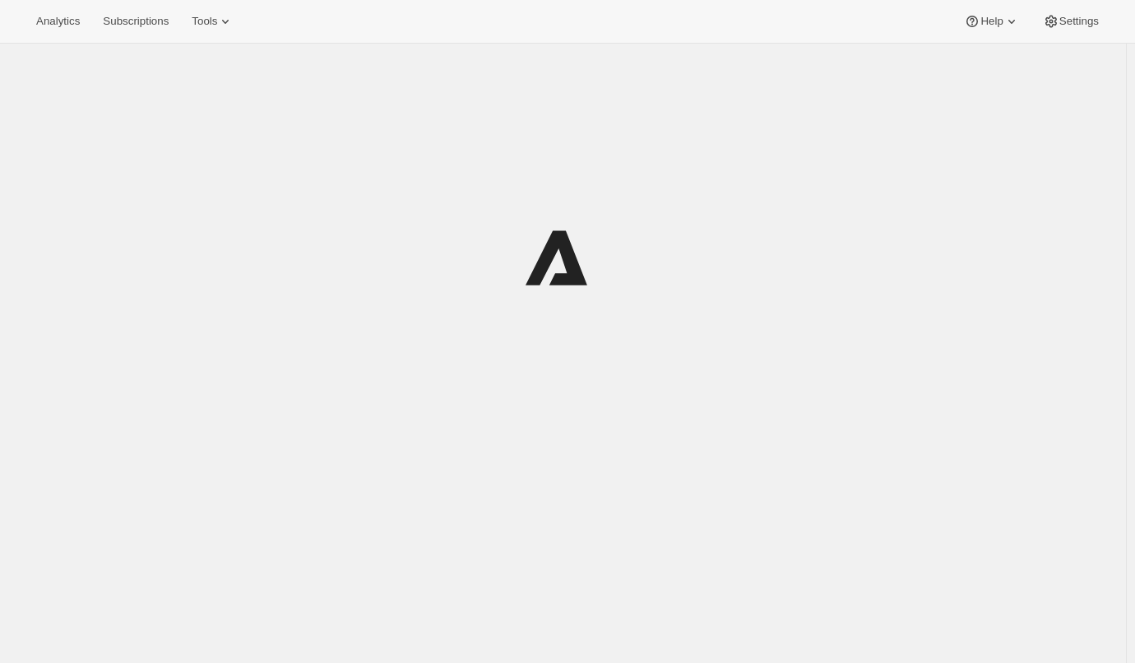  What do you see at coordinates (1071, 21) in the screenshot?
I see `button: Settings` at bounding box center [1071, 21].